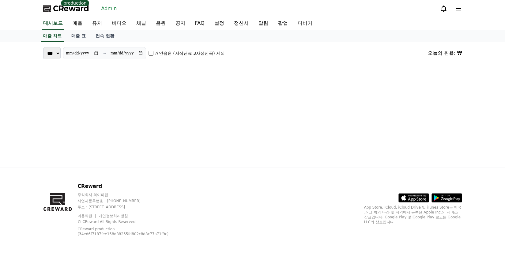 The image size is (505, 256). I want to click on a: 개인정보처리방침, so click(113, 216).